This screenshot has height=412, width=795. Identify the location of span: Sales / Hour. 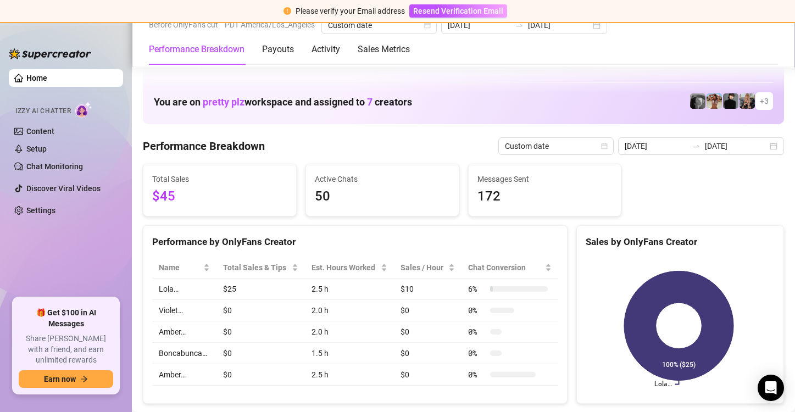
(423, 267).